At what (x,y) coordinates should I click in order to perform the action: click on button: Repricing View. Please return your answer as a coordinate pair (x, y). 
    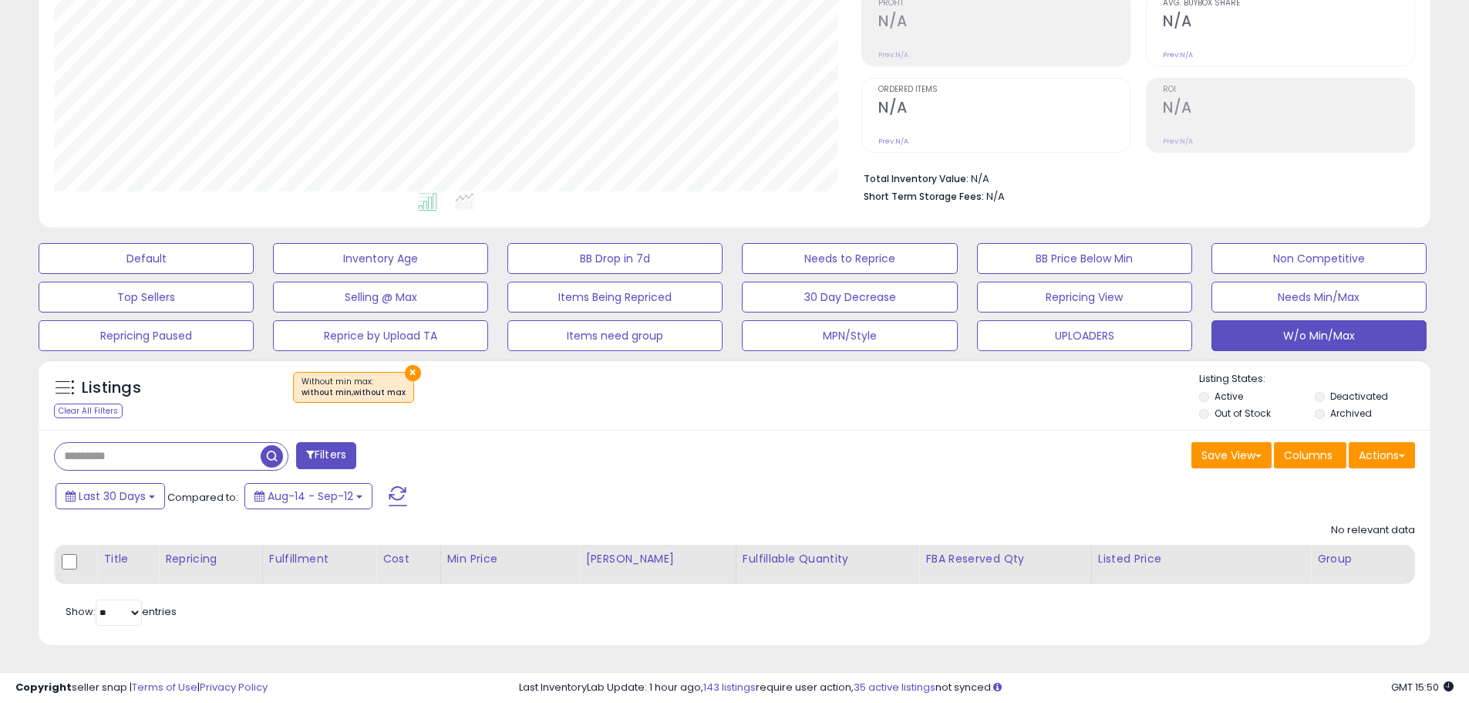
    Looking at the image, I should click on (1084, 297).